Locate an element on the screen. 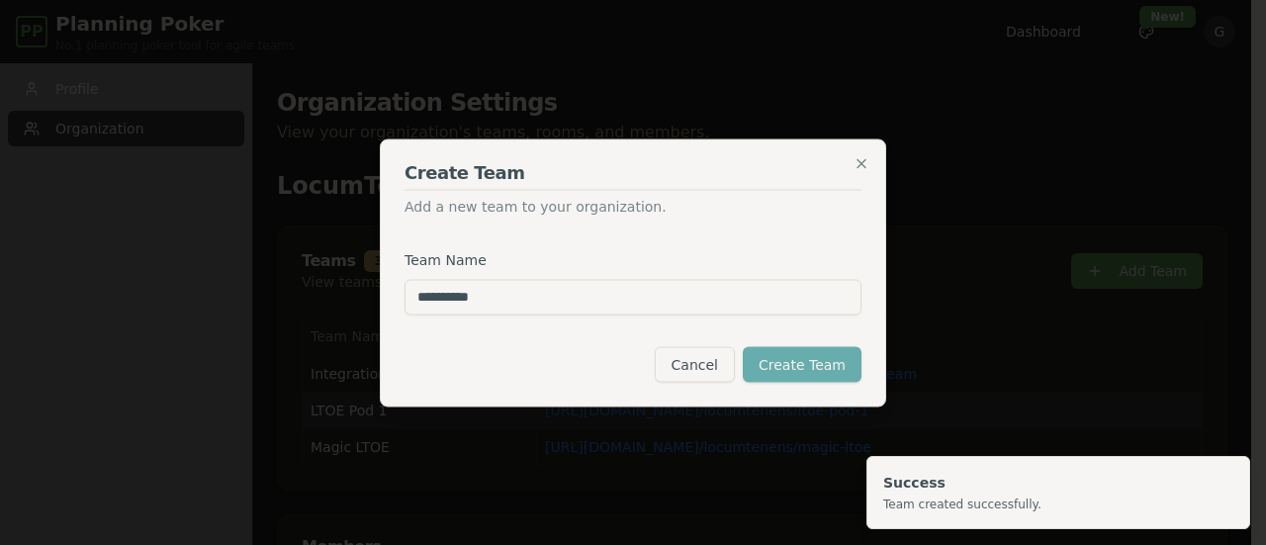 The width and height of the screenshot is (1266, 545). button: Cancel is located at coordinates (695, 364).